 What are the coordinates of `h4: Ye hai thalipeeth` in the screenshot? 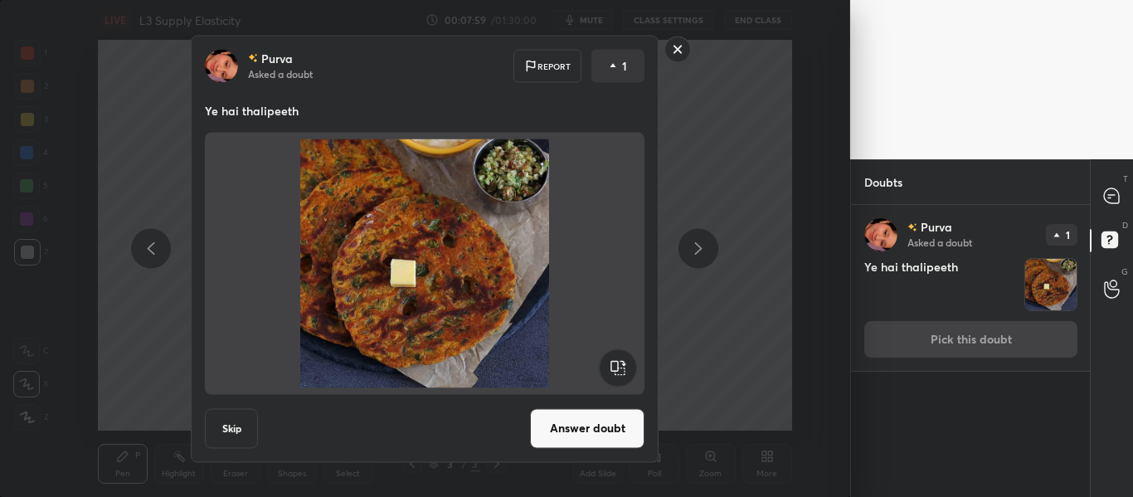 It's located at (941, 285).